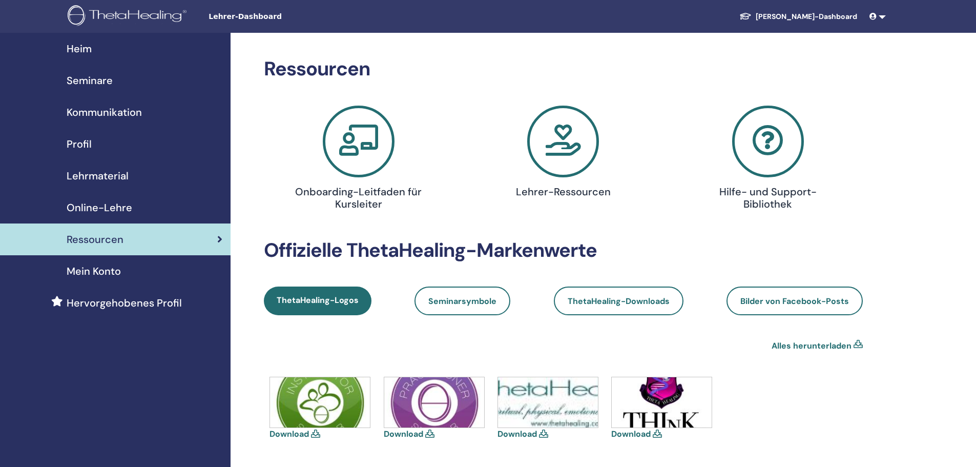 The width and height of the screenshot is (976, 467). I want to click on h2: Ressourcen, so click(563, 69).